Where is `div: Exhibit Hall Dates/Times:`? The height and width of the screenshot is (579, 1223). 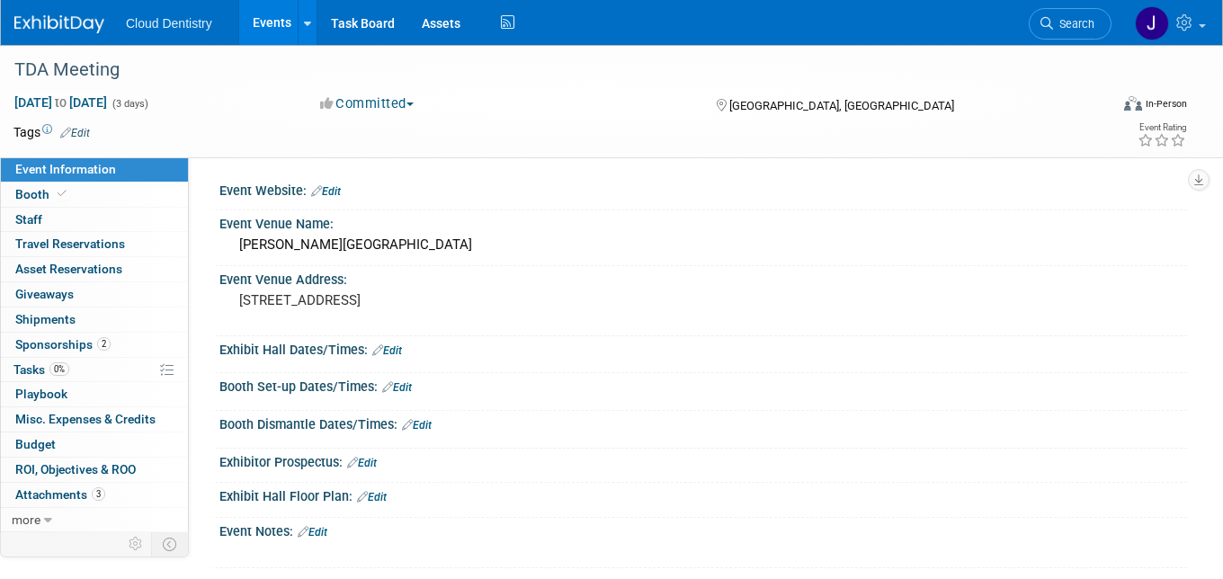 div: Exhibit Hall Dates/Times: is located at coordinates (703, 348).